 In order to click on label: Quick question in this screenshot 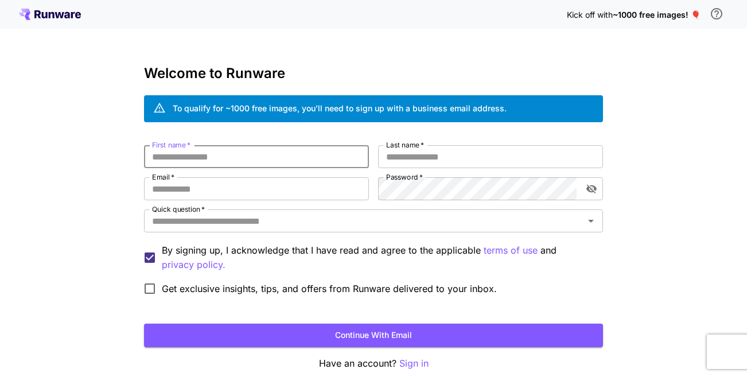, I will do `click(179, 209)`.